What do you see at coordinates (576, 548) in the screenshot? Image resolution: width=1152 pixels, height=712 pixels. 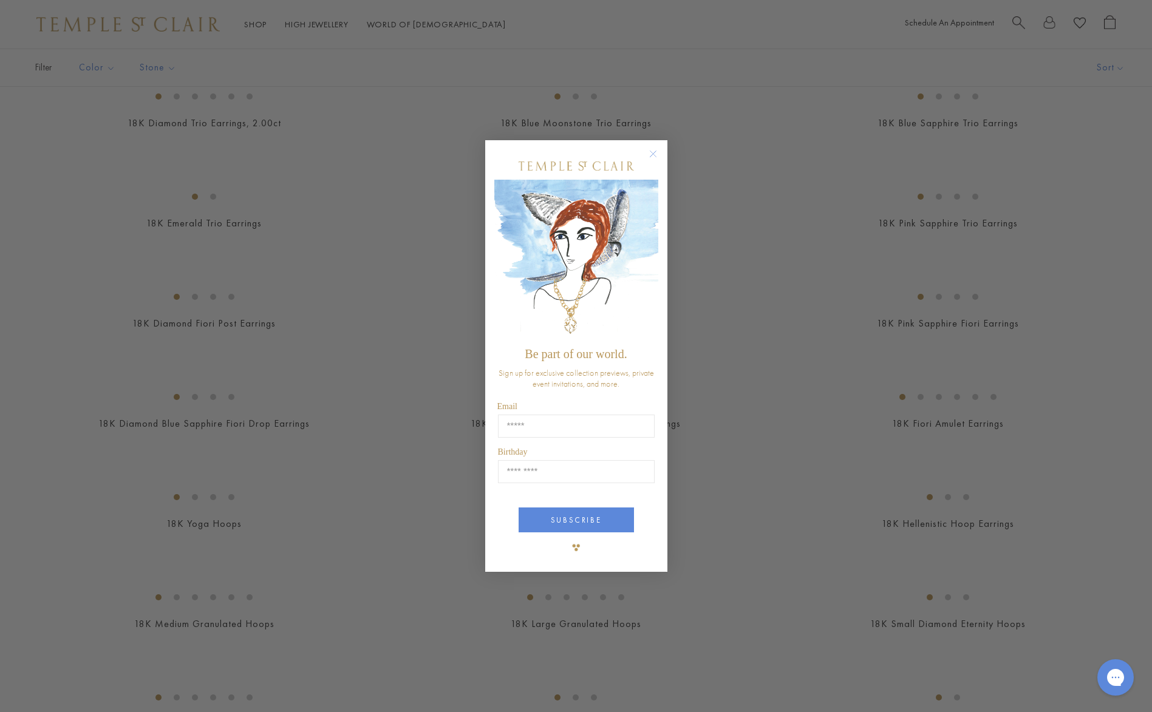 I see `img: TSC` at bounding box center [576, 548].